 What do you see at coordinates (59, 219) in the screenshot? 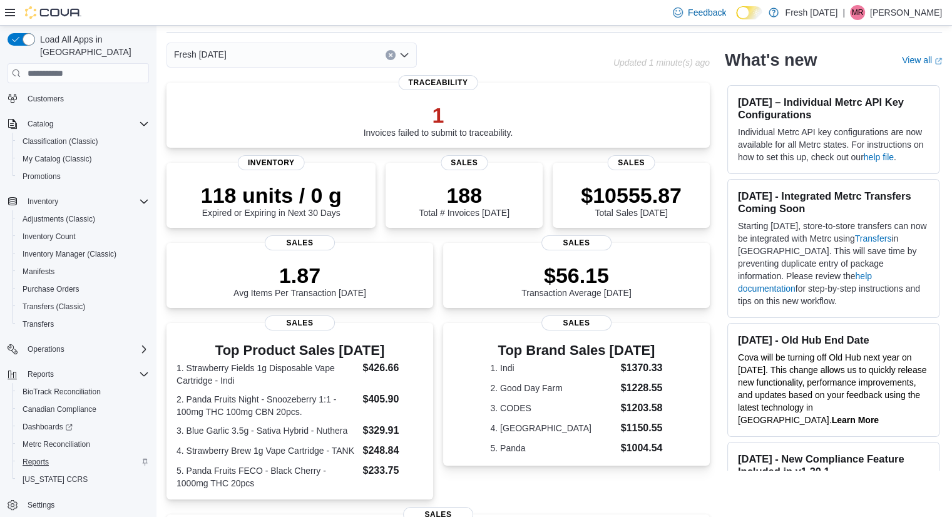
I see `a: Adjustments (Classic)` at bounding box center [59, 219].